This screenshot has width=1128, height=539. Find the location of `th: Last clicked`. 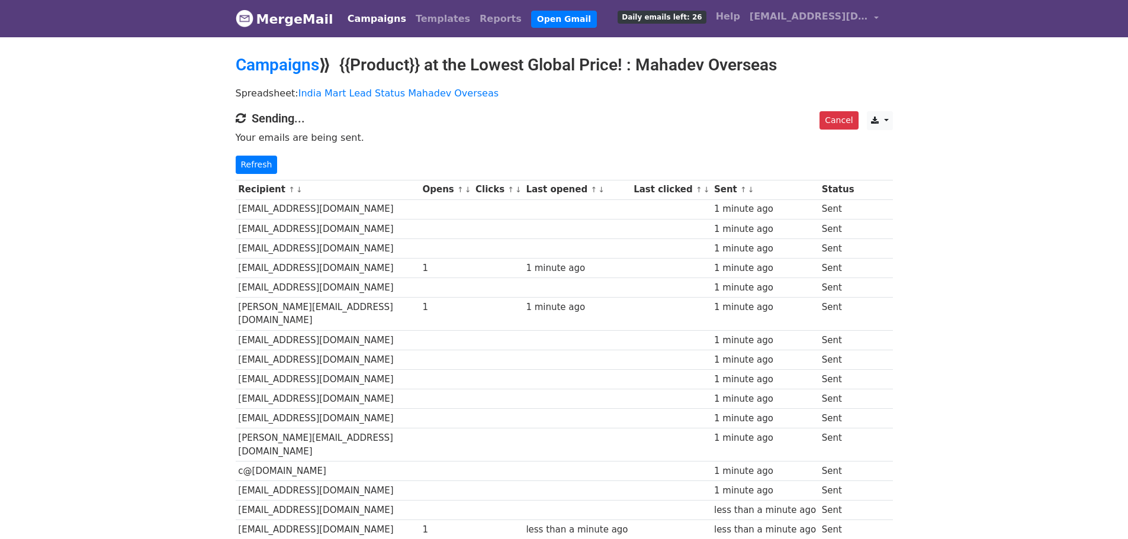

th: Last clicked is located at coordinates (671, 189).